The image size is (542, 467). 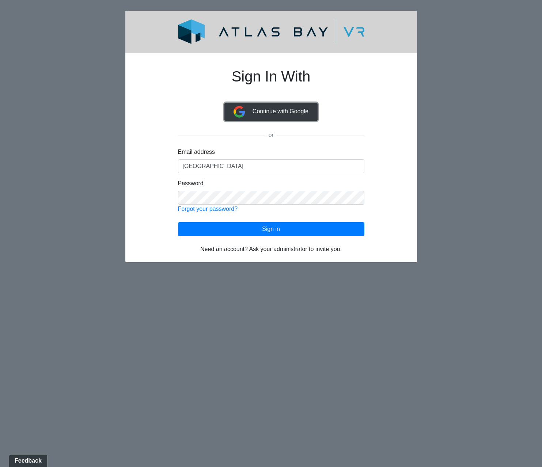 What do you see at coordinates (271, 229) in the screenshot?
I see `button: Sign in` at bounding box center [271, 229].